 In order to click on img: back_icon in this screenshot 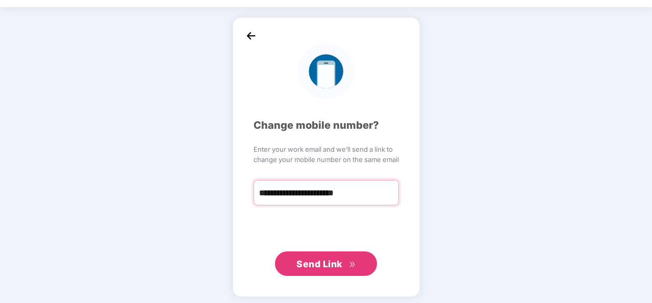, I will do `click(251, 36)`.